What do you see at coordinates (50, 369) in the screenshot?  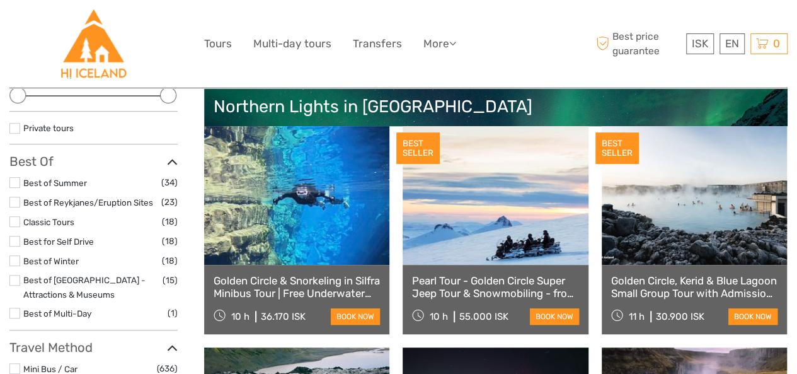 I see `a: Mini Bus / Car` at bounding box center [50, 369].